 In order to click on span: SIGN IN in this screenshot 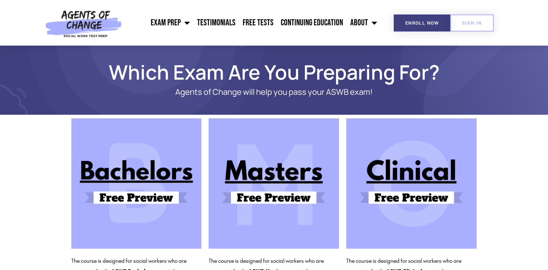, I will do `click(472, 23)`.